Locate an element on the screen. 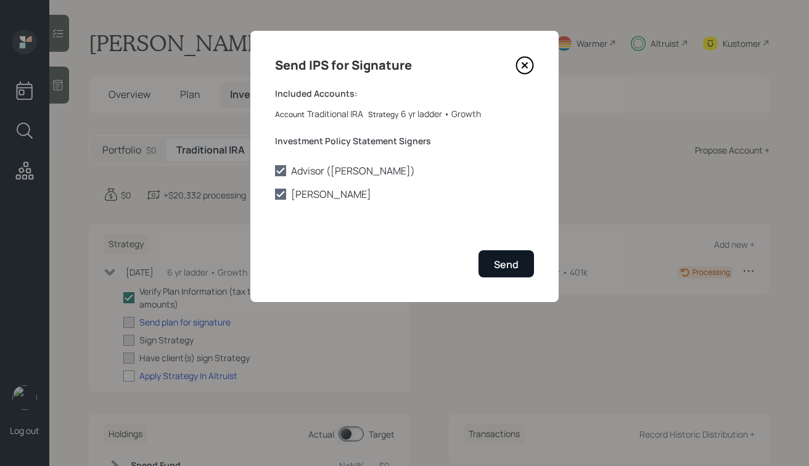  label: Strategy is located at coordinates (383, 115).